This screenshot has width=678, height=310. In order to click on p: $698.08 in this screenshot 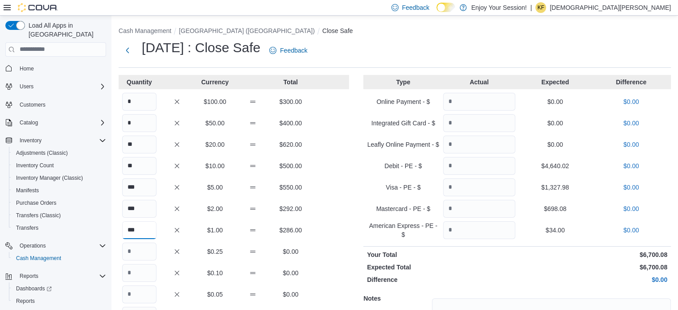, I will do `click(555, 208)`.